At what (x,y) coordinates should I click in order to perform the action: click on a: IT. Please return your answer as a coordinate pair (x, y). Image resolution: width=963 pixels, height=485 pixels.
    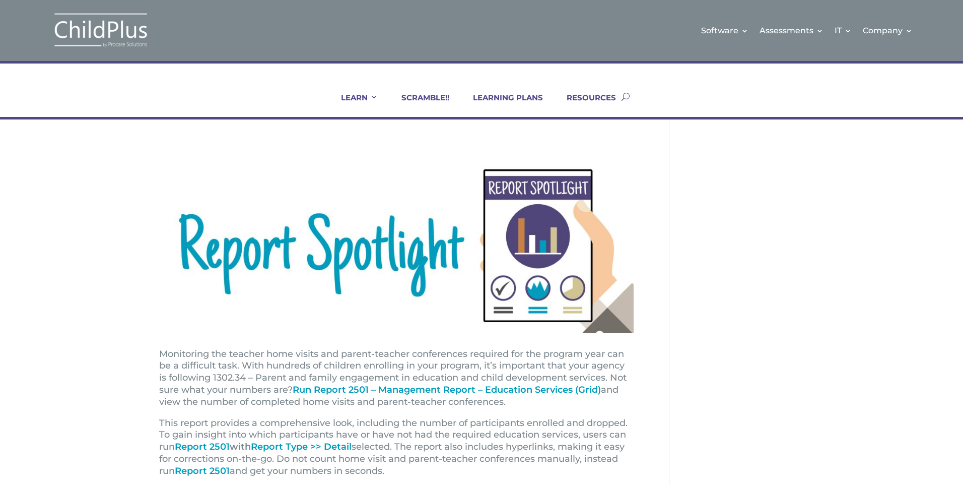
    Looking at the image, I should click on (843, 30).